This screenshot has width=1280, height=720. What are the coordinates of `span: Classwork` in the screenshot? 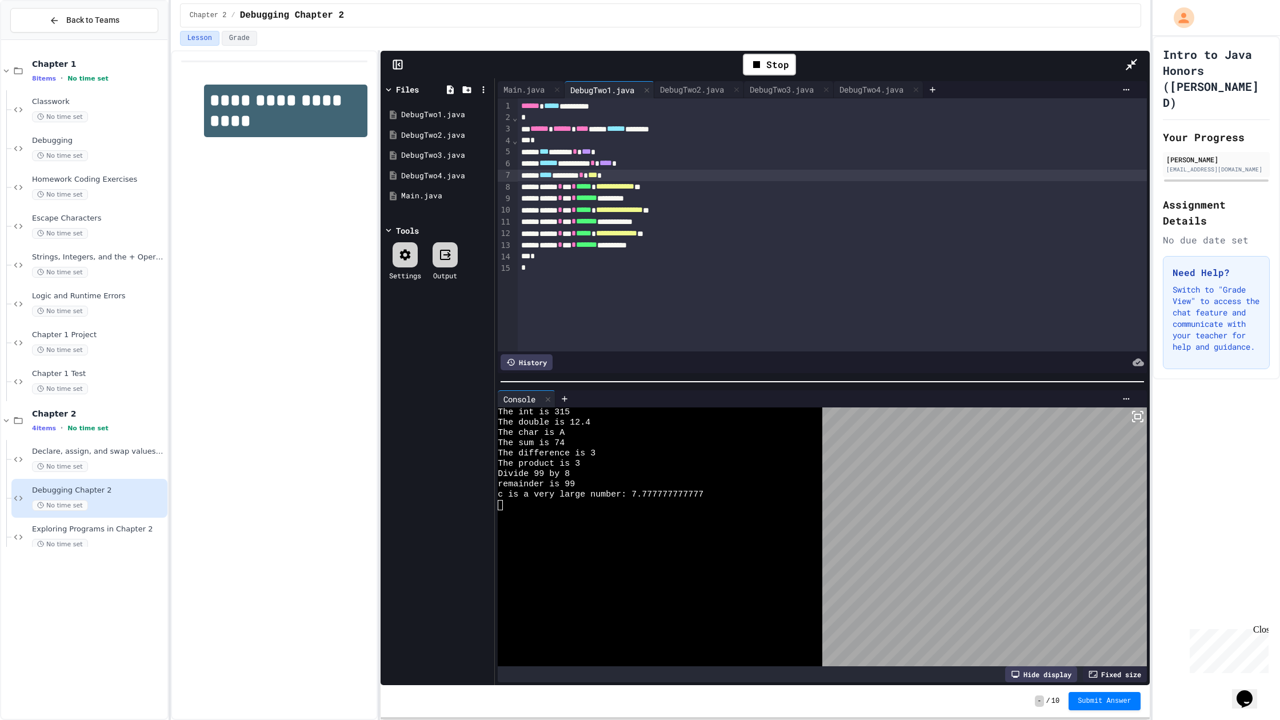 It's located at (98, 102).